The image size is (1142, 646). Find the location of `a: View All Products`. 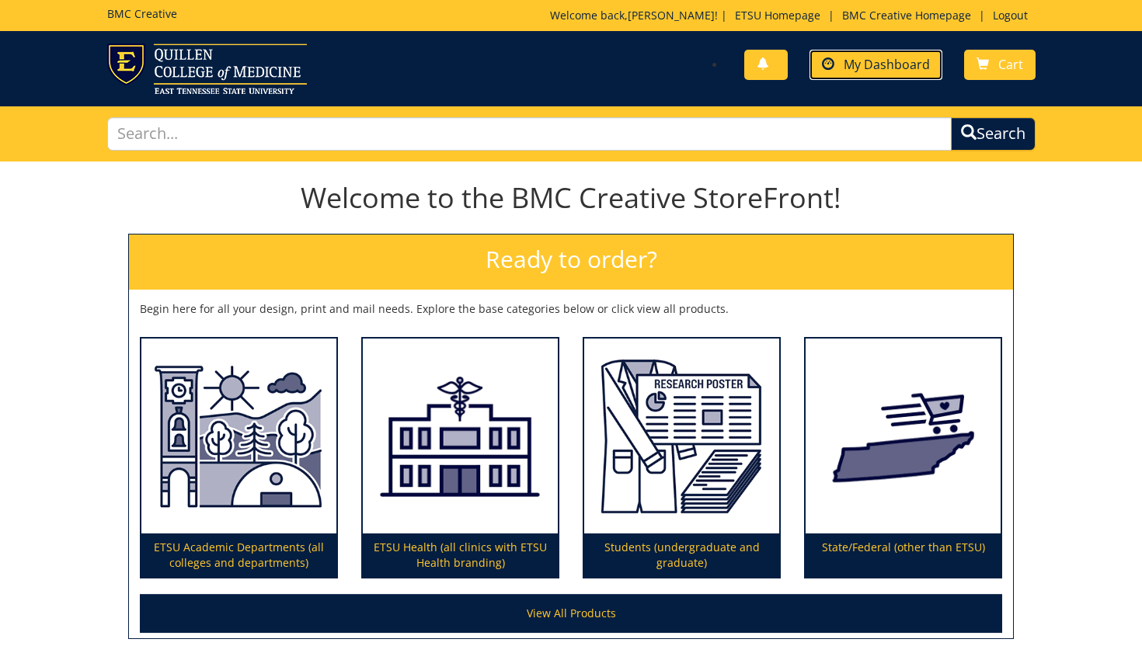

a: View All Products is located at coordinates (571, 614).